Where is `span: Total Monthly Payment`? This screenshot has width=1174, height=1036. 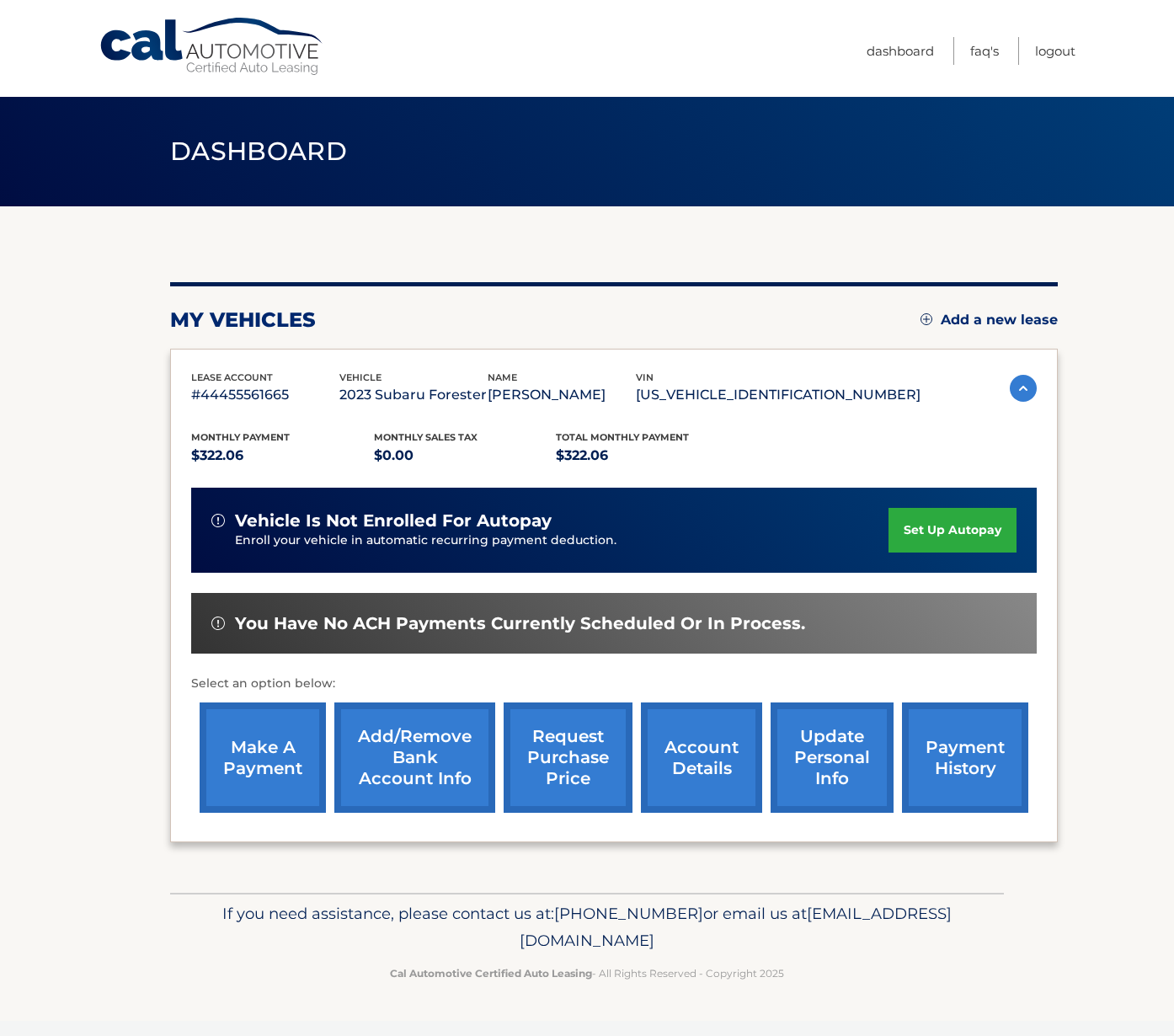 span: Total Monthly Payment is located at coordinates (622, 437).